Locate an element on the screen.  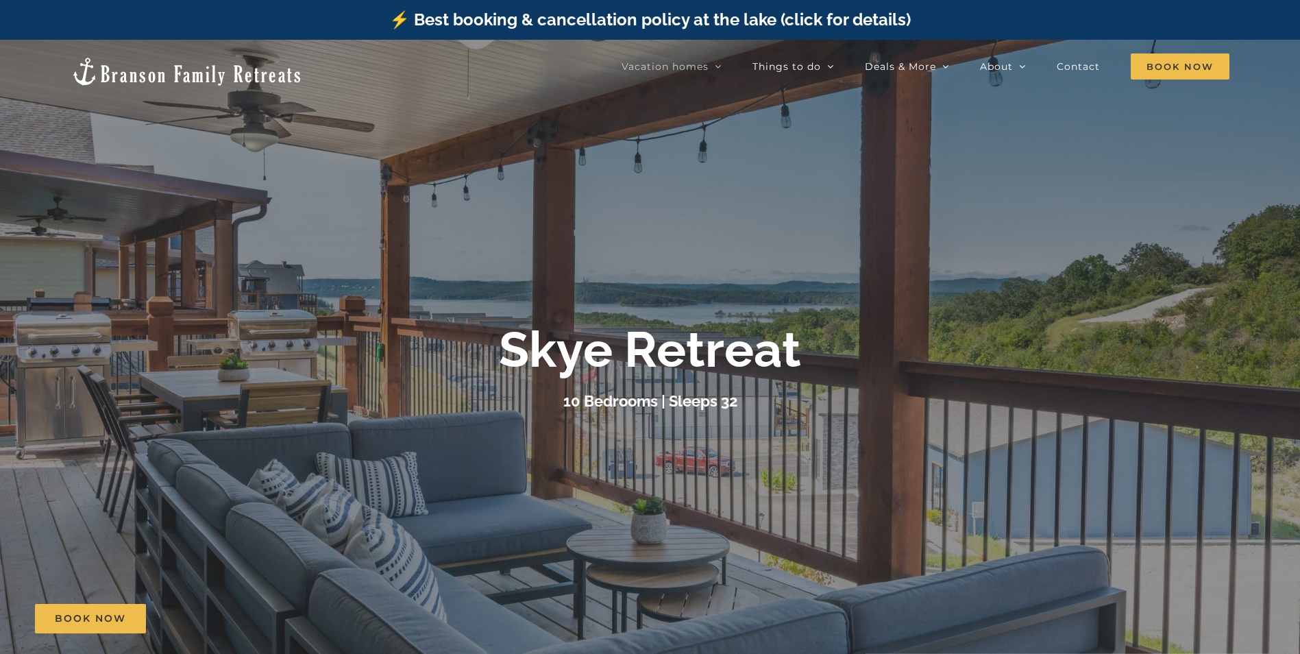
span: Vacation homes is located at coordinates (665, 66).